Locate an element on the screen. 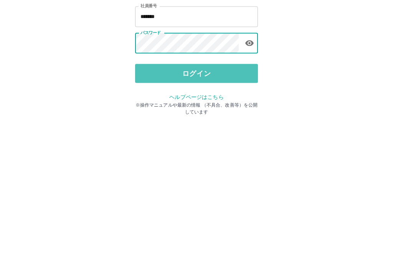 The image size is (393, 255). h2: ログイン is located at coordinates (197, 56).